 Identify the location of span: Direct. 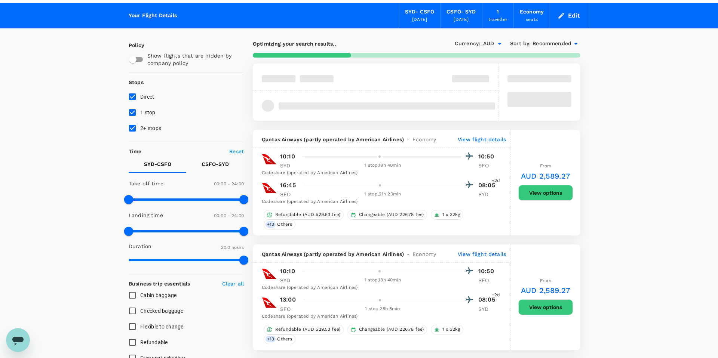
(147, 97).